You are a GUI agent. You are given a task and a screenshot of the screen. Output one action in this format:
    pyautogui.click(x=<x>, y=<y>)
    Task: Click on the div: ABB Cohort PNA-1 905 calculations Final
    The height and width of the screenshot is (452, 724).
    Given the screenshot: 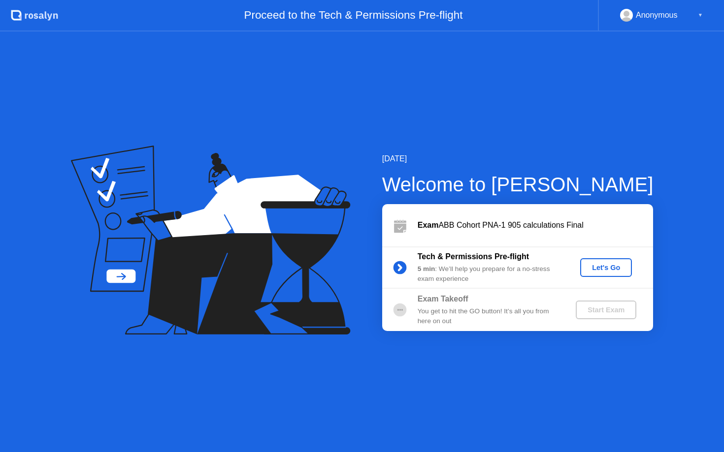 What is the action you would take?
    pyautogui.click(x=535, y=225)
    